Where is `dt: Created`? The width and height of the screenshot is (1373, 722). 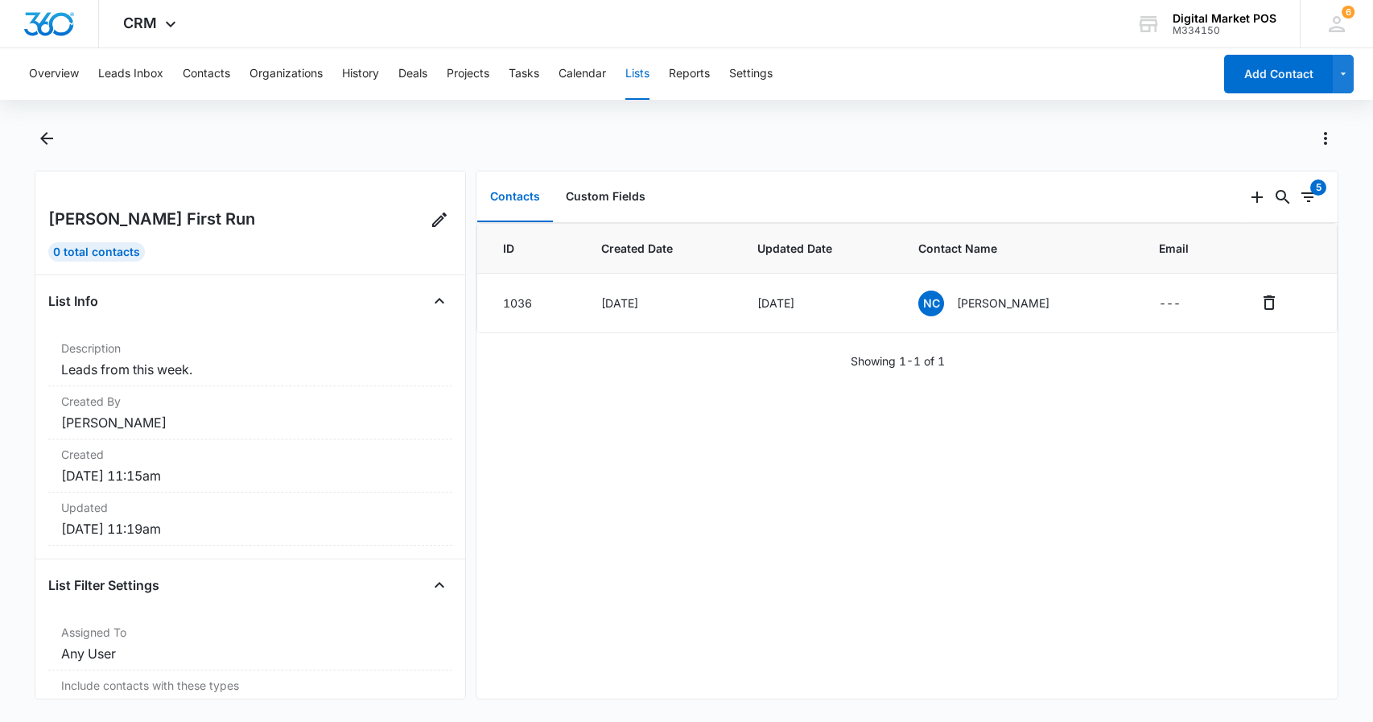
dt: Created is located at coordinates (250, 454).